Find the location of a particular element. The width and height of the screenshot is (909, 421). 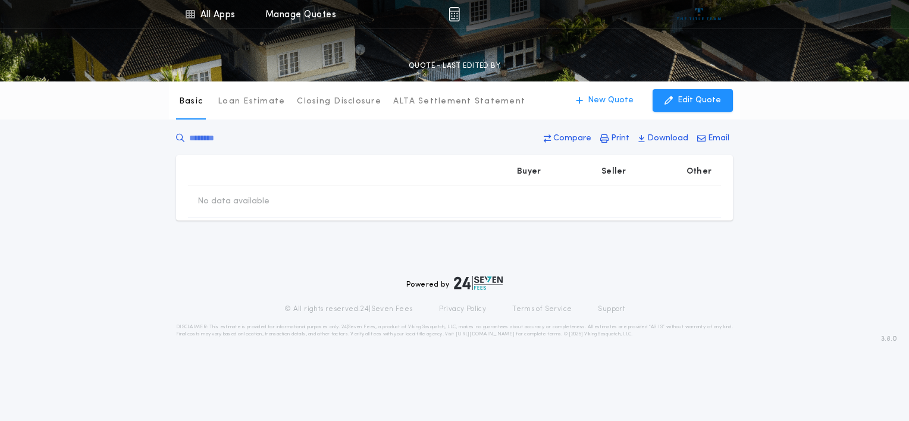

p: © All rights reserved. 24|Seven Fees is located at coordinates (349, 309).